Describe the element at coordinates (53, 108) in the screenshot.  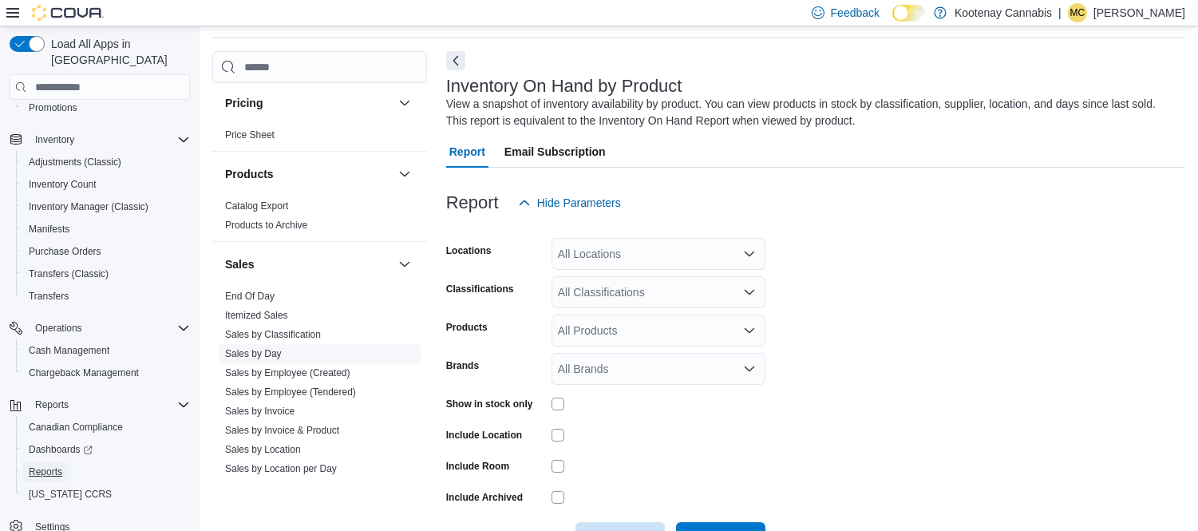
I see `a: Promotions` at that location.